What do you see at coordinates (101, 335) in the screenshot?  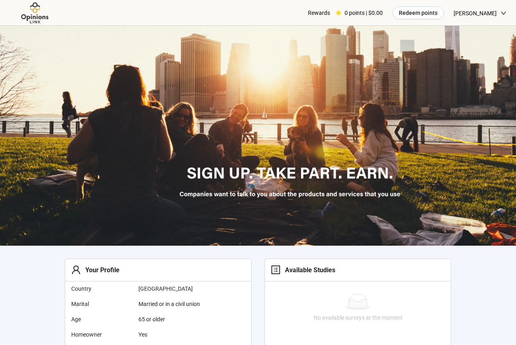 I see `span: Homeowner` at bounding box center [101, 335].